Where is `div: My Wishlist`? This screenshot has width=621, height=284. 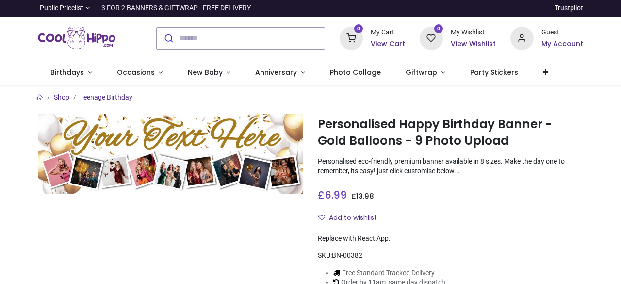 div: My Wishlist is located at coordinates (473, 32).